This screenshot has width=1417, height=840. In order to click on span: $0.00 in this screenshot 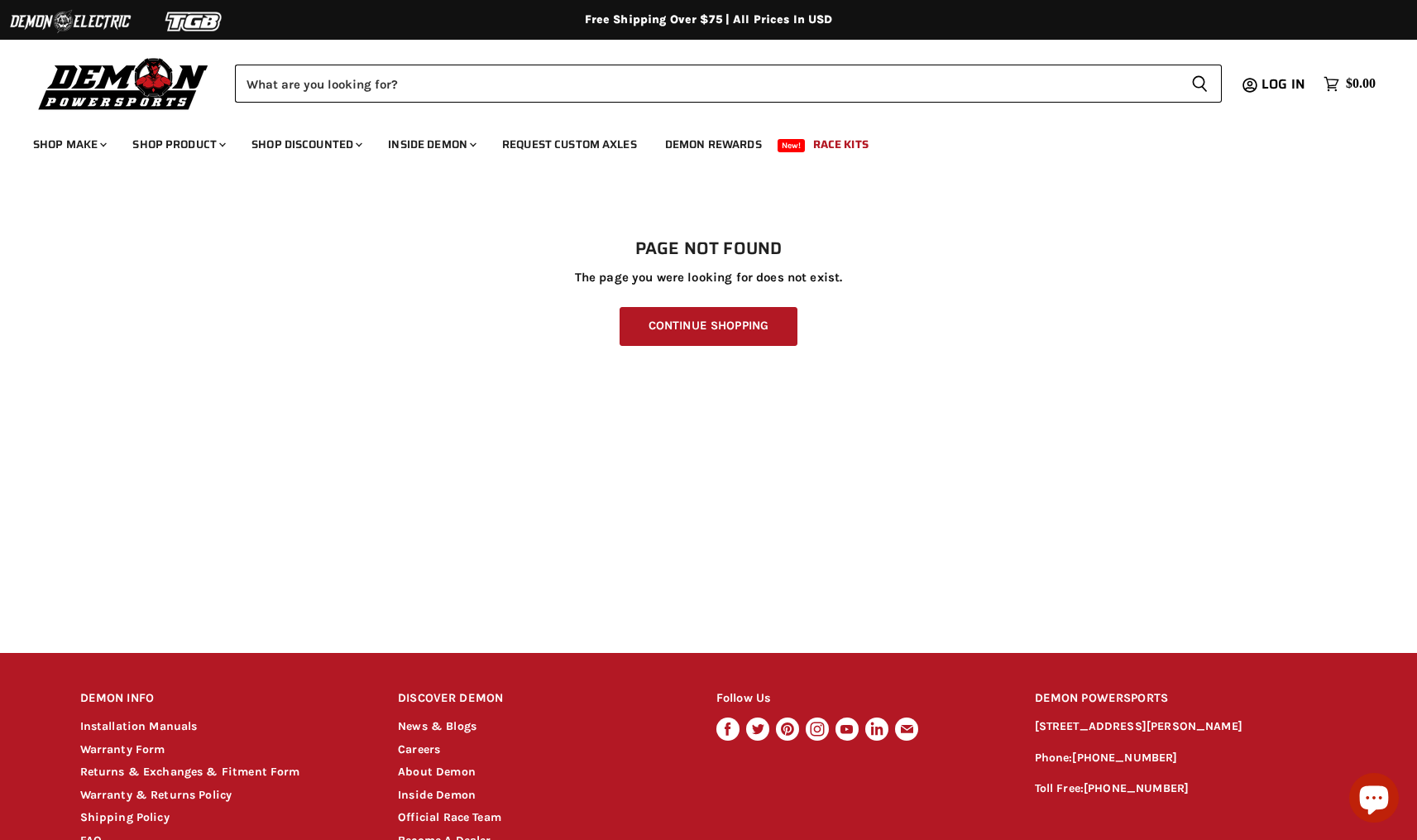, I will do `click(1361, 84)`.